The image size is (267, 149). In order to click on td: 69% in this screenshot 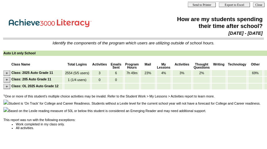, I will do `click(256, 73)`.